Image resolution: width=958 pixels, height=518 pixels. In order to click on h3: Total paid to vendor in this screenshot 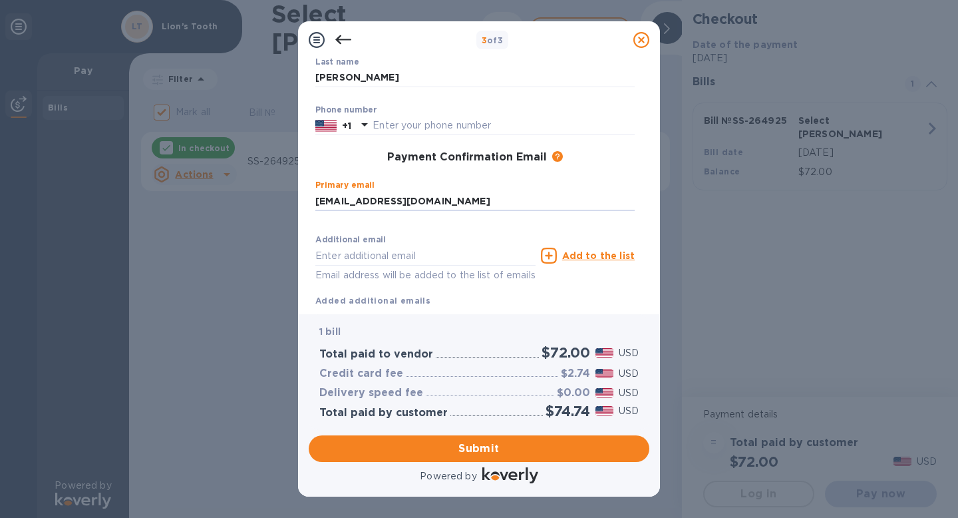, I will do `click(376, 354)`.